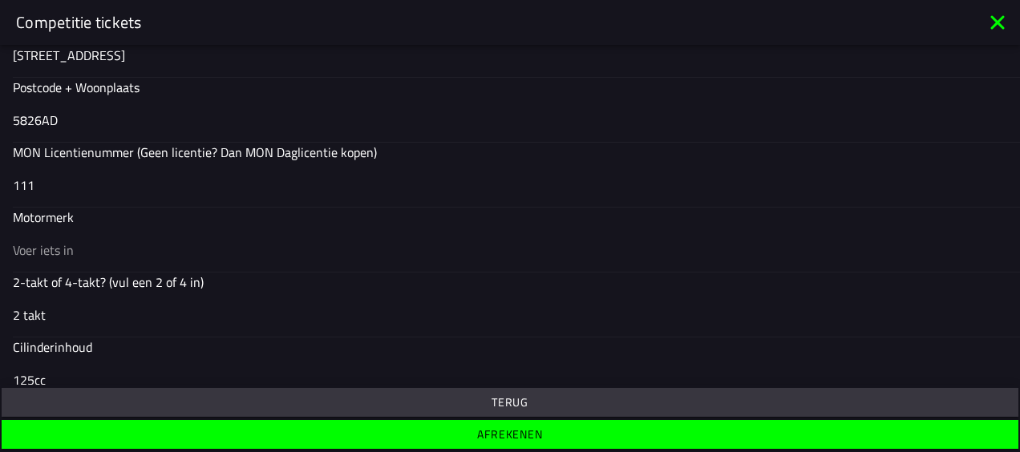 This screenshot has height=452, width=1020. Describe the element at coordinates (510, 110) in the screenshot. I see `ion-input: Postcode + Woonplaats` at that location.